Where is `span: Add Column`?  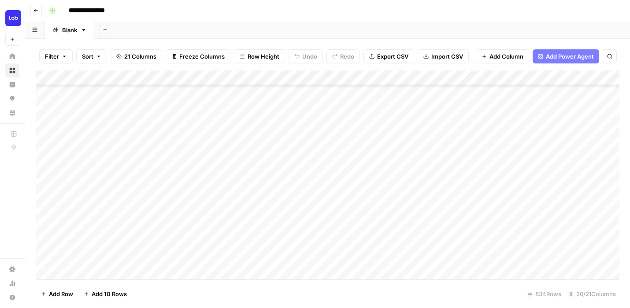
span: Add Column is located at coordinates (506, 56).